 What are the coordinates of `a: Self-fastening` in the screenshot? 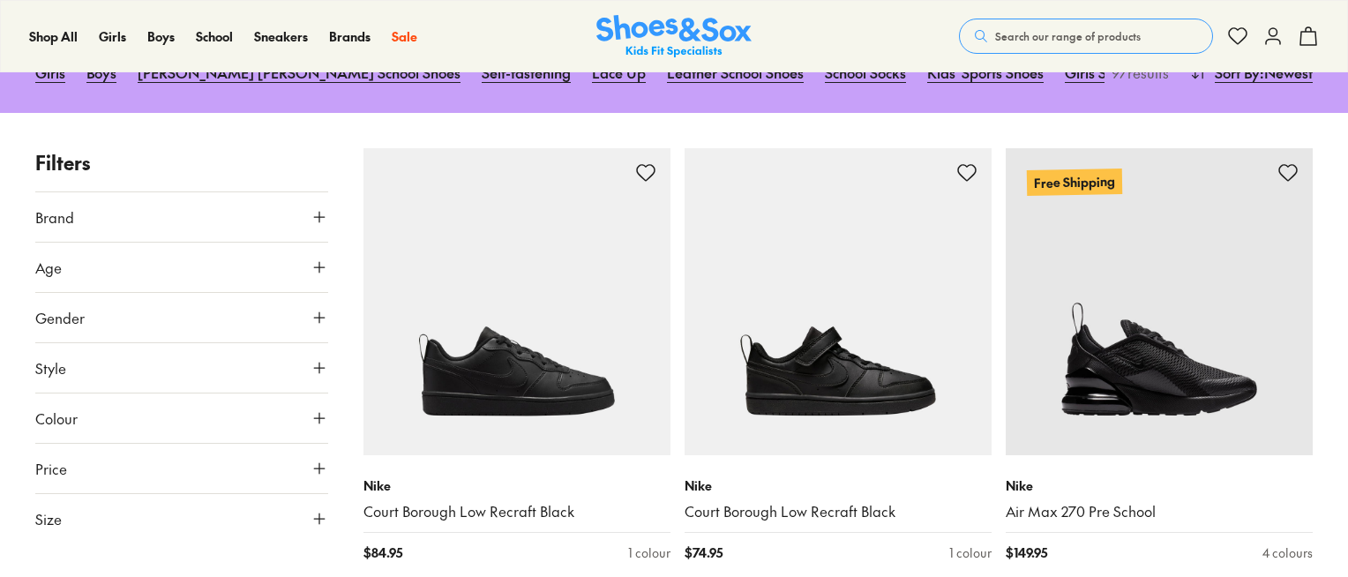 It's located at (526, 72).